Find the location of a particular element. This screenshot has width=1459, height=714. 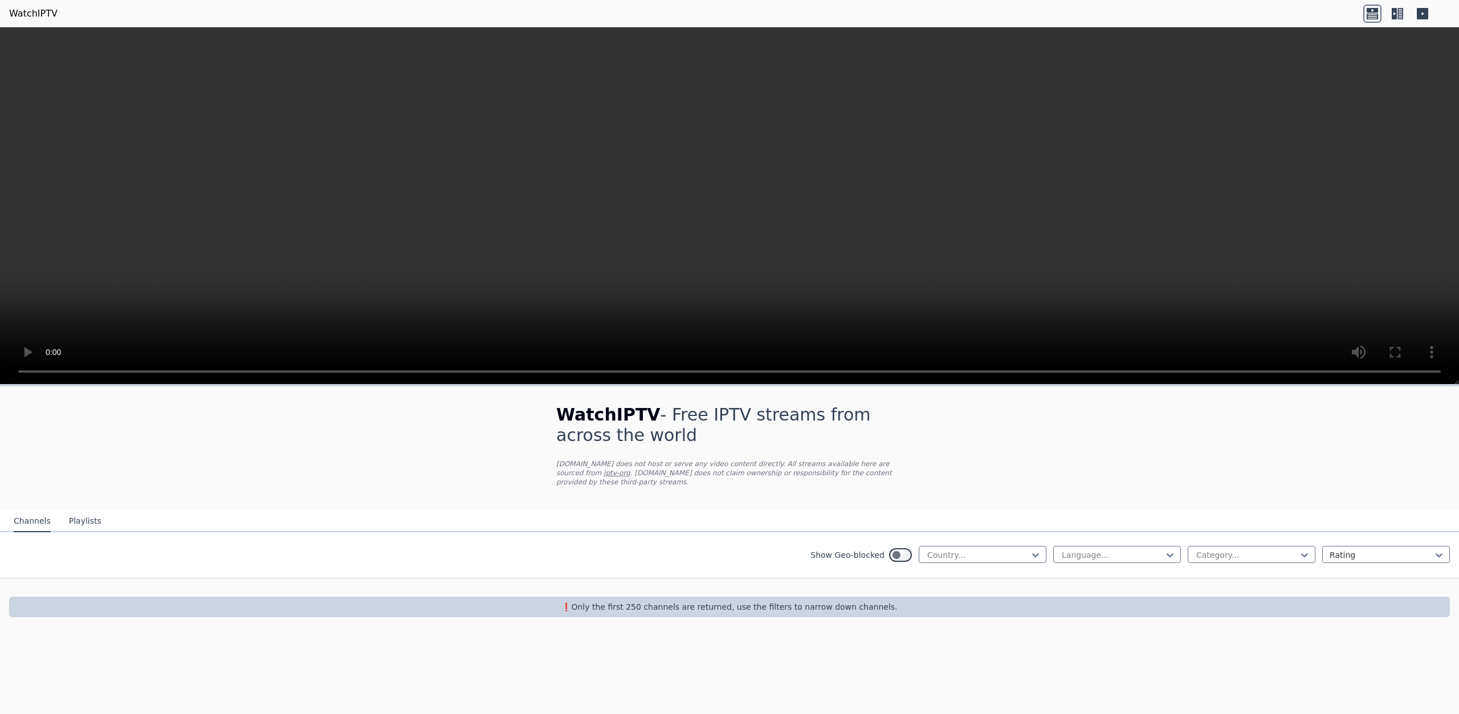

a: WatchIPTV is located at coordinates (33, 14).